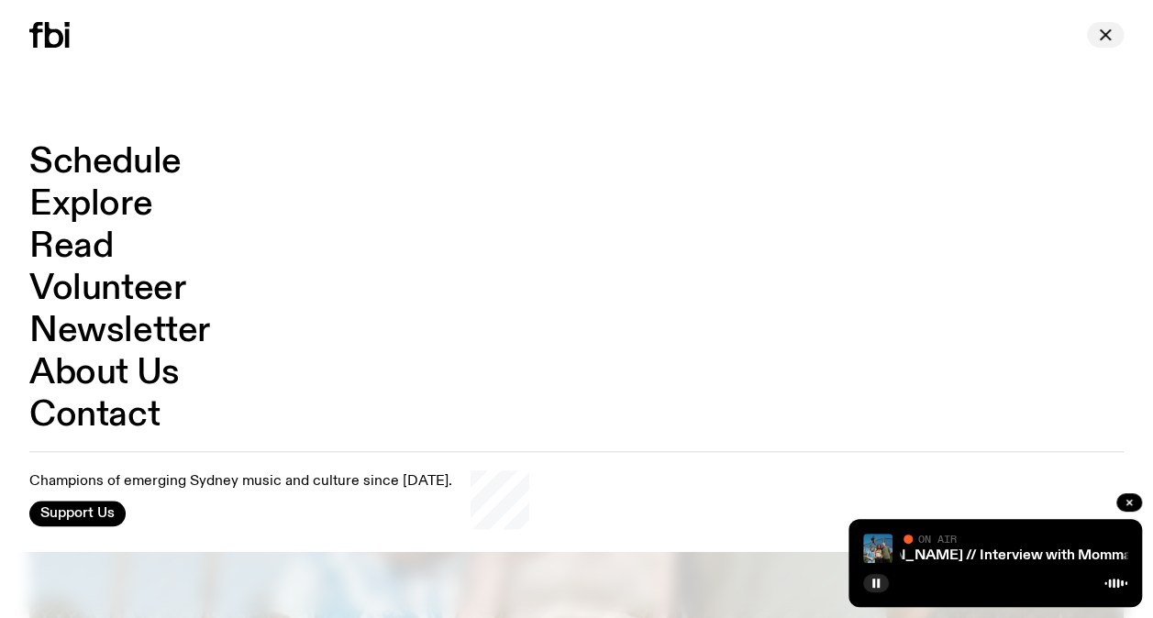 The width and height of the screenshot is (1153, 618). I want to click on button: Support Us, so click(77, 514).